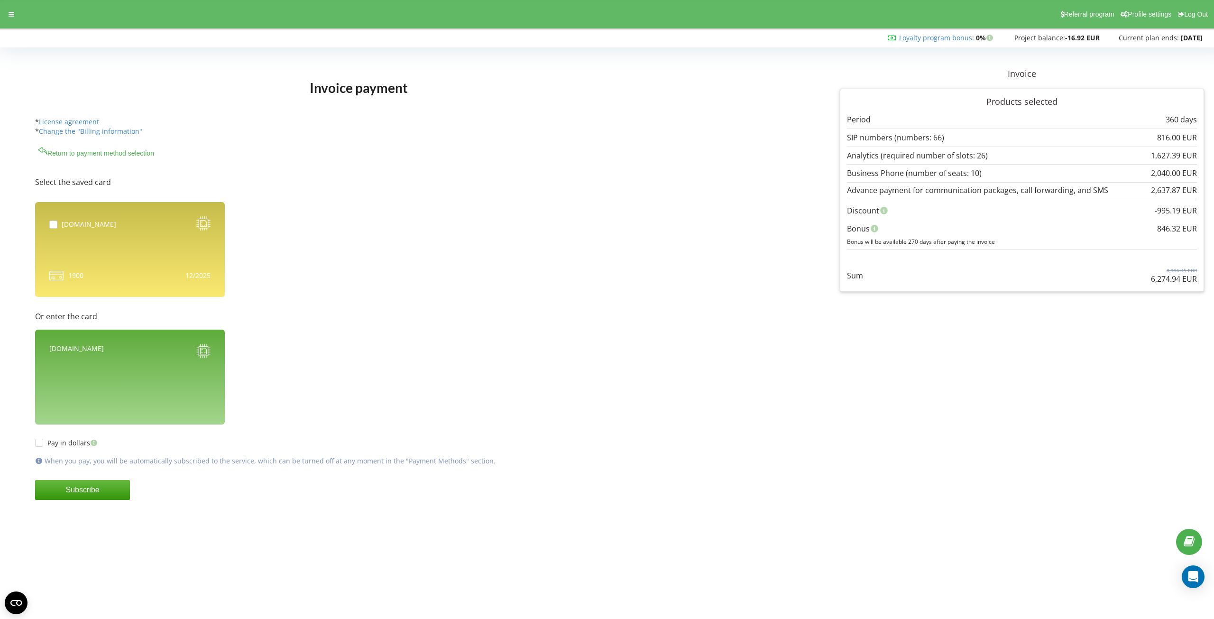  I want to click on p: 816.00 EUR, so click(1177, 138).